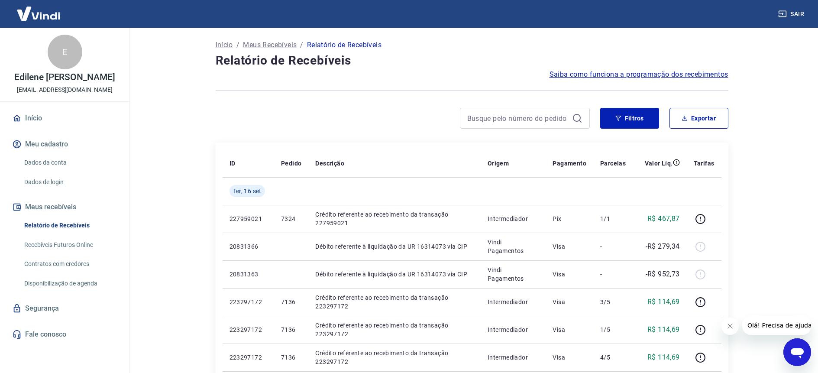 This screenshot has width=818, height=373. What do you see at coordinates (248, 246) in the screenshot?
I see `p: 20831366` at bounding box center [248, 246].